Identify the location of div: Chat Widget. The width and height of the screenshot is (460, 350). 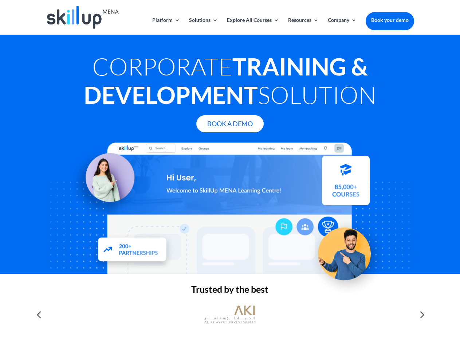
(399, 310).